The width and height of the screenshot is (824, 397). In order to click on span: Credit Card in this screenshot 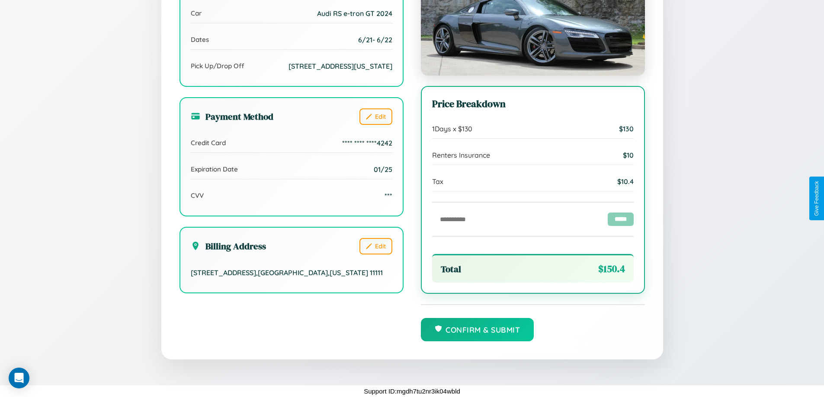, I will do `click(208, 143)`.